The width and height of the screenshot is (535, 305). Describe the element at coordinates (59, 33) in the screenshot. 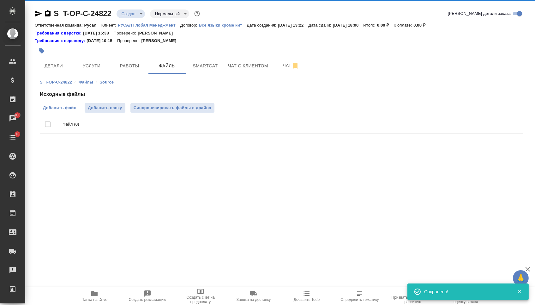

I see `a: Требования к верстке:` at that location.